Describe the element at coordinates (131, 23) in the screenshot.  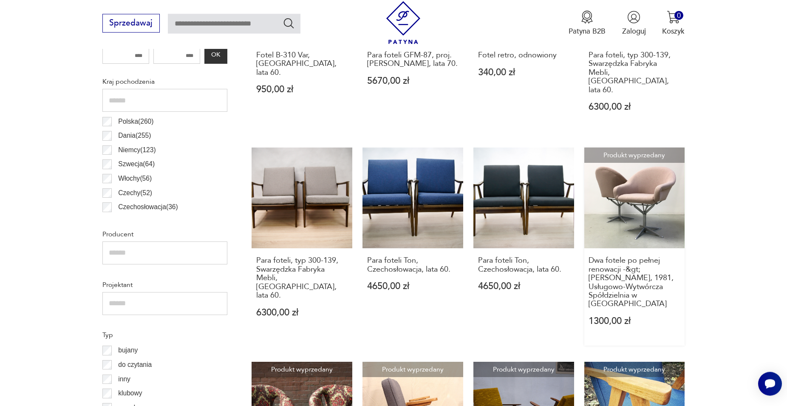
I see `button: Sprzedawaj` at that location.